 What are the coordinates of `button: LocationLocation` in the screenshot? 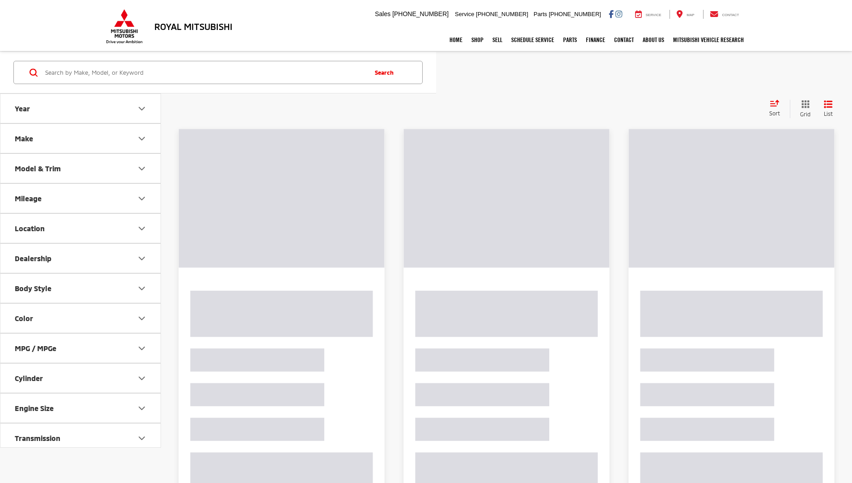 It's located at (81, 228).